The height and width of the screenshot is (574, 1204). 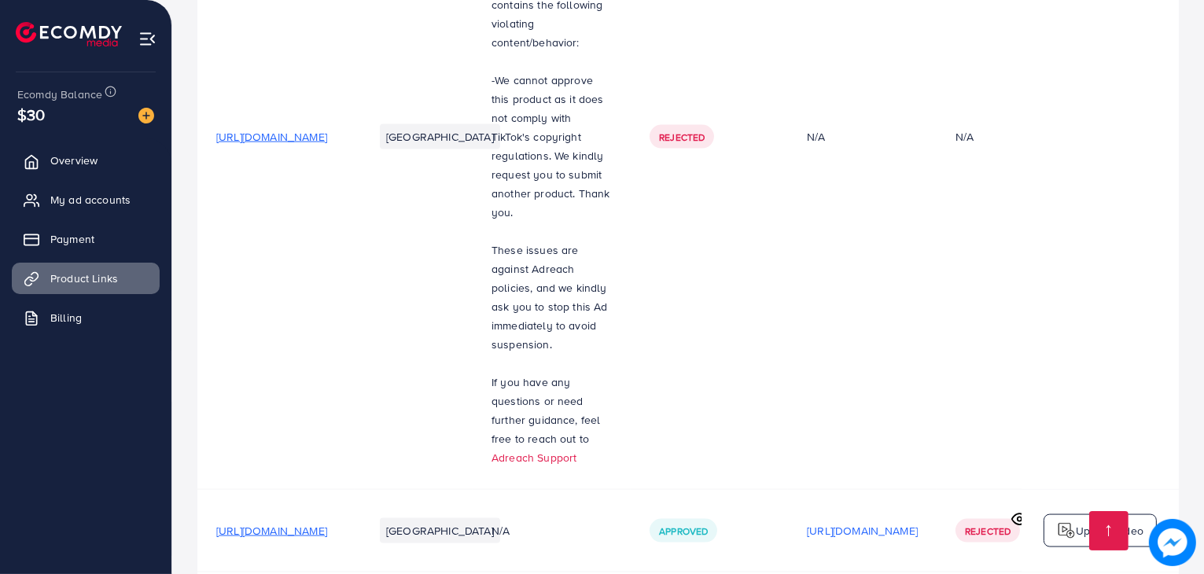 What do you see at coordinates (60, 94) in the screenshot?
I see `span: Ecomdy Balance` at bounding box center [60, 94].